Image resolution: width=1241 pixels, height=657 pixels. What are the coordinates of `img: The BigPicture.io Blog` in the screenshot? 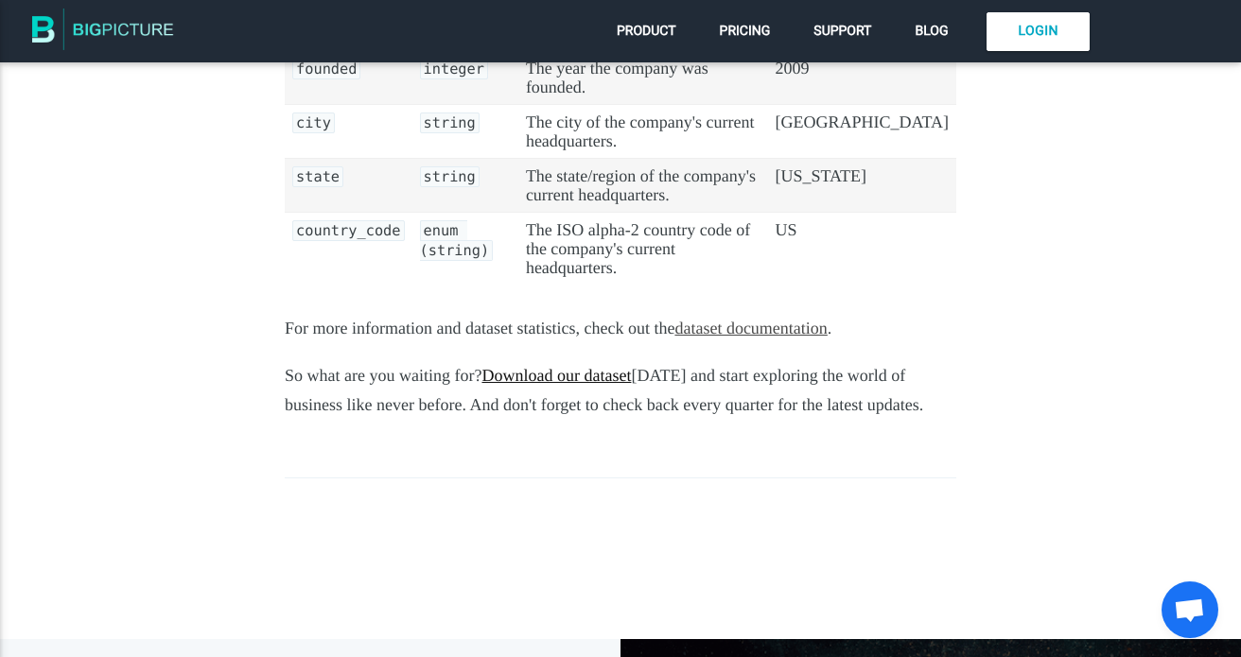 It's located at (103, 31).